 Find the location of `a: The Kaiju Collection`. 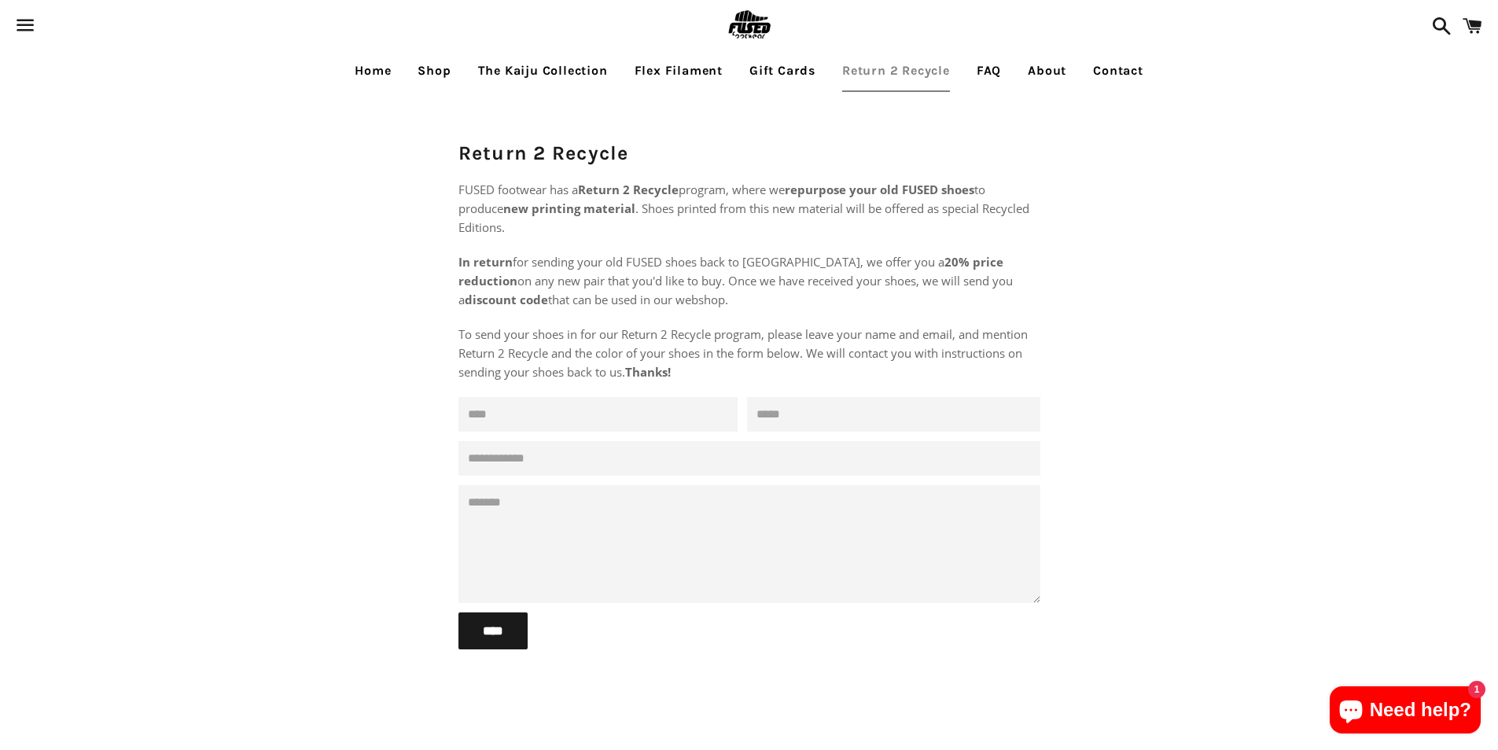

a: The Kaiju Collection is located at coordinates (543, 71).